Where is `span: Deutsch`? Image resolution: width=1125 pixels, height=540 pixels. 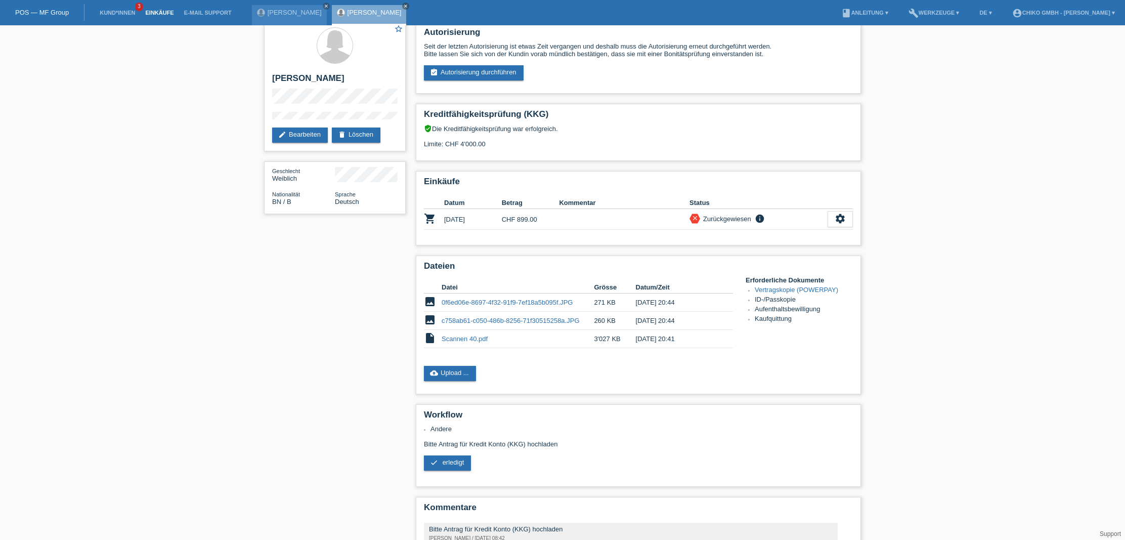 span: Deutsch is located at coordinates (347, 201).